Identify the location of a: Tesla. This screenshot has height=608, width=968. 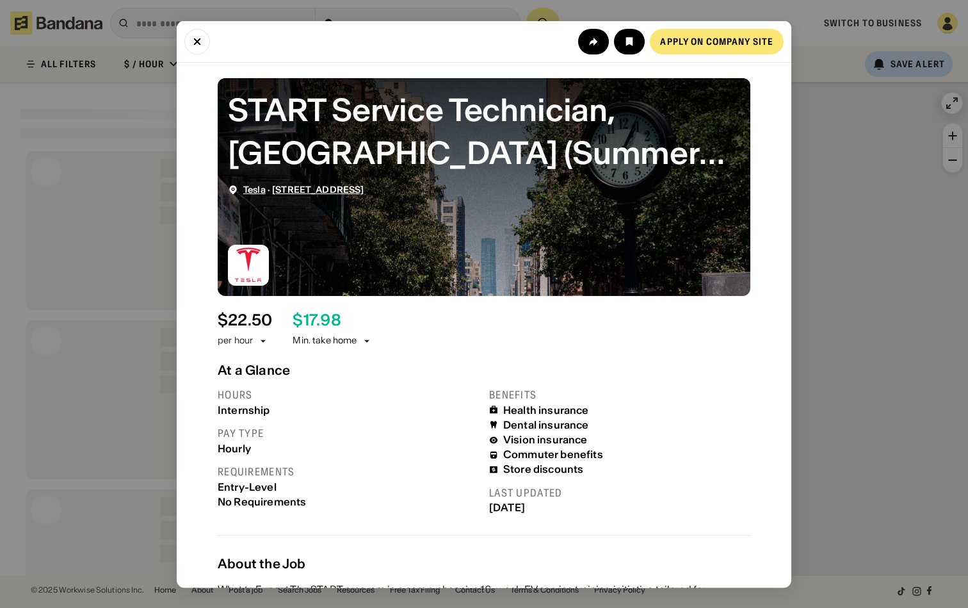
(254, 189).